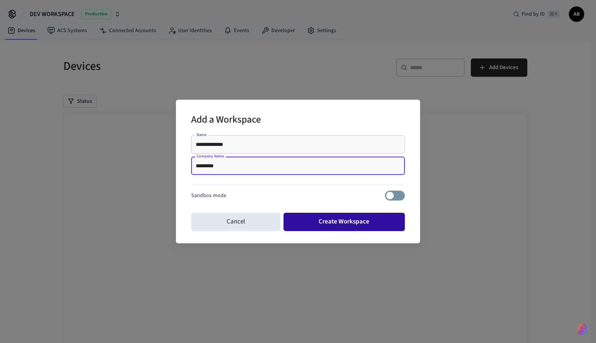 This screenshot has width=596, height=343. Describe the element at coordinates (202, 134) in the screenshot. I see `label: Name` at that location.